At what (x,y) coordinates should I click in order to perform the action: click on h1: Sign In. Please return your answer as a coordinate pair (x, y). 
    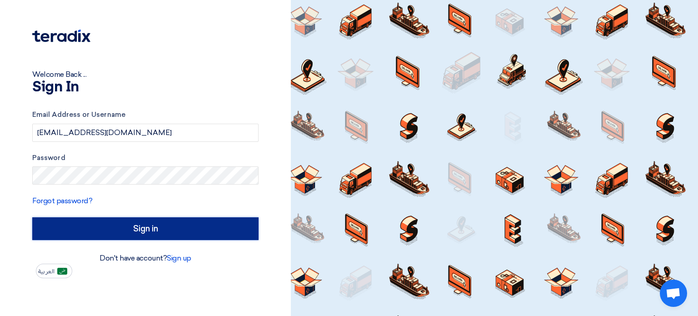
    Looking at the image, I should click on (145, 87).